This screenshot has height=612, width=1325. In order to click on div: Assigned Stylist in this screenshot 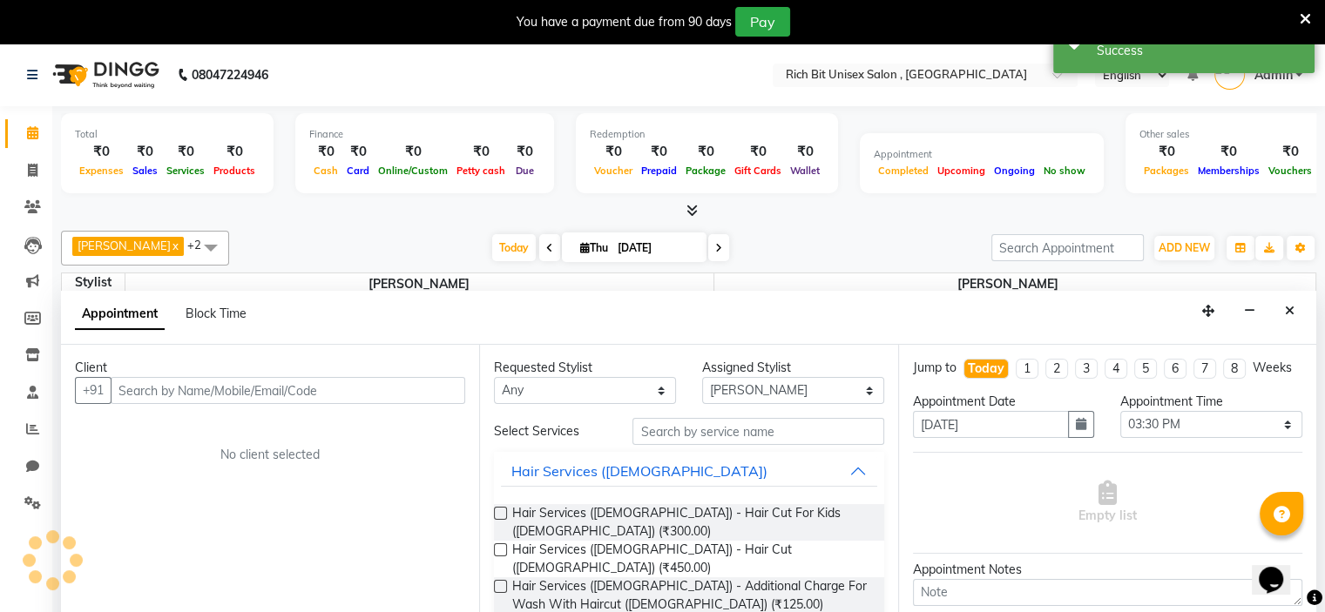, I will do `click(793, 368)`.